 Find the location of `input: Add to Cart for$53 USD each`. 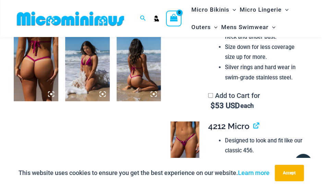

input: Add to Cart for$53 USD each is located at coordinates (211, 96).